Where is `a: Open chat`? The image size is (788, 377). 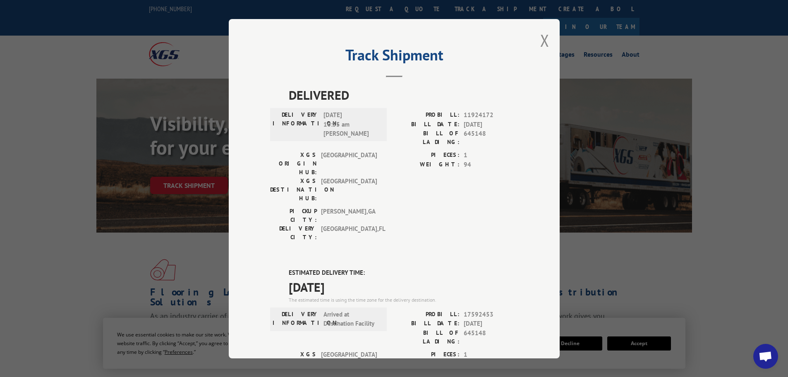
a: Open chat is located at coordinates (766, 356).